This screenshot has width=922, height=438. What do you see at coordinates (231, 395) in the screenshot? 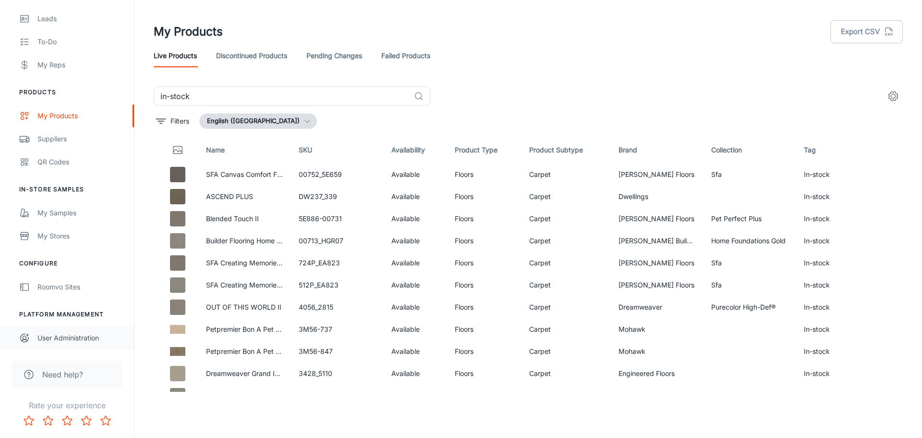
I see `a: INTERSTELLAR` at bounding box center [231, 395].